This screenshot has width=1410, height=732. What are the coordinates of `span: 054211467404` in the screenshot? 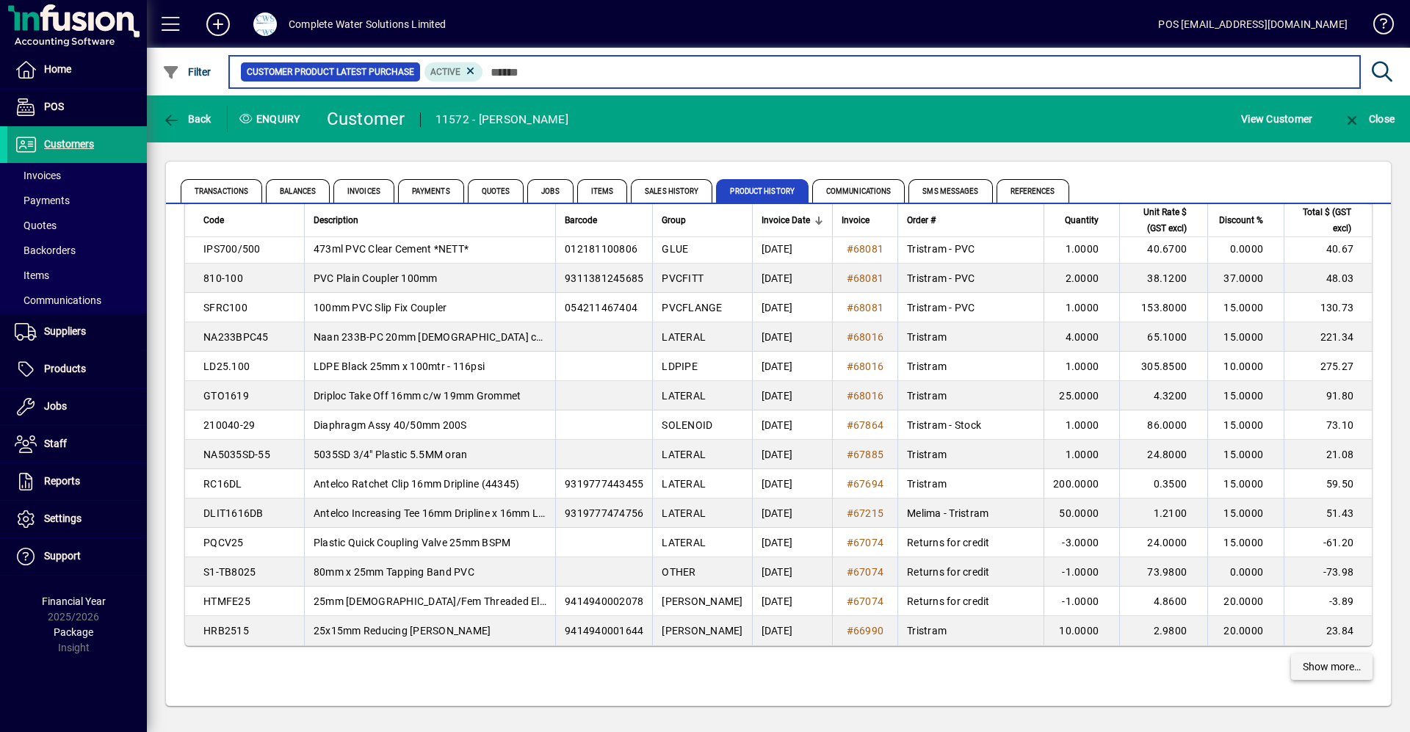 It's located at (601, 308).